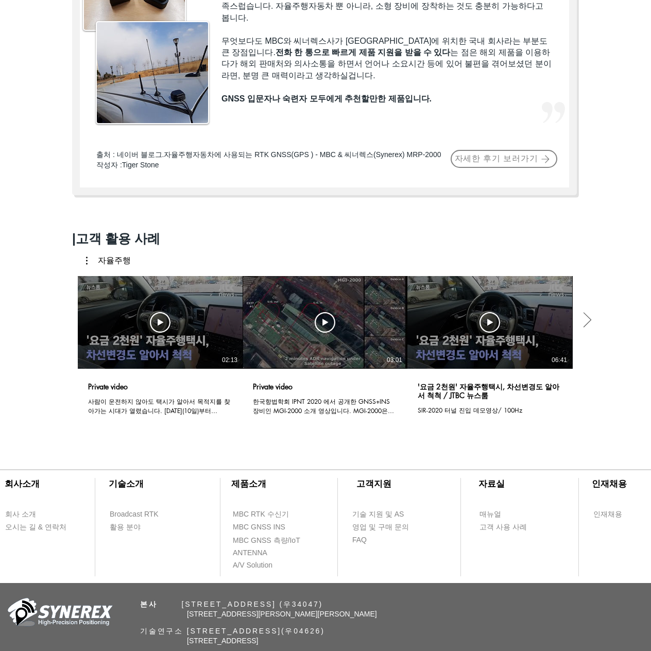 The height and width of the screenshot is (651, 651). I want to click on div: More actions for 자율주행, so click(108, 261).